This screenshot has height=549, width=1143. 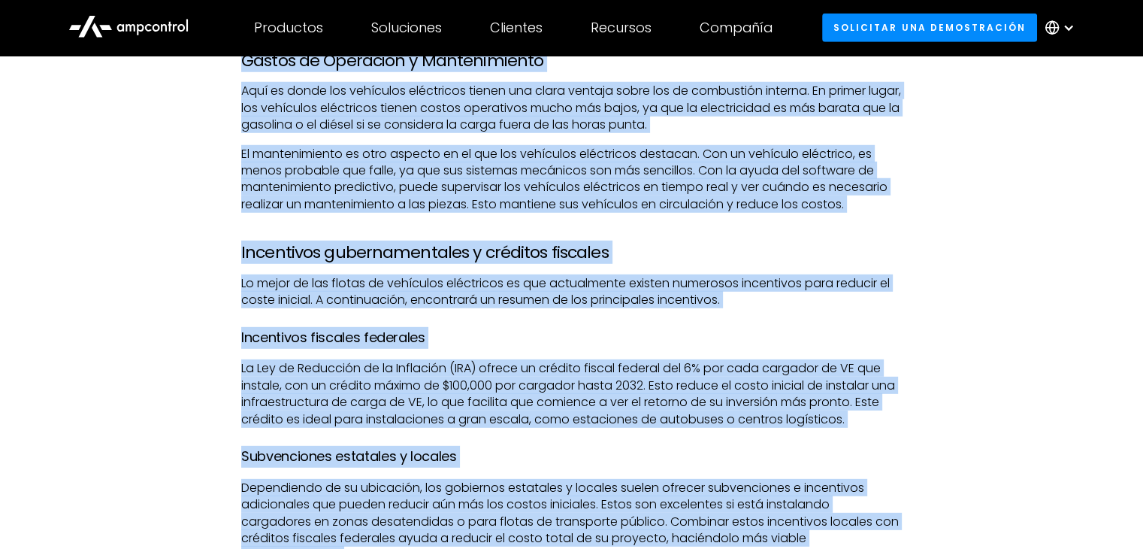 I want to click on a: Solicitar una demostración, so click(x=930, y=27).